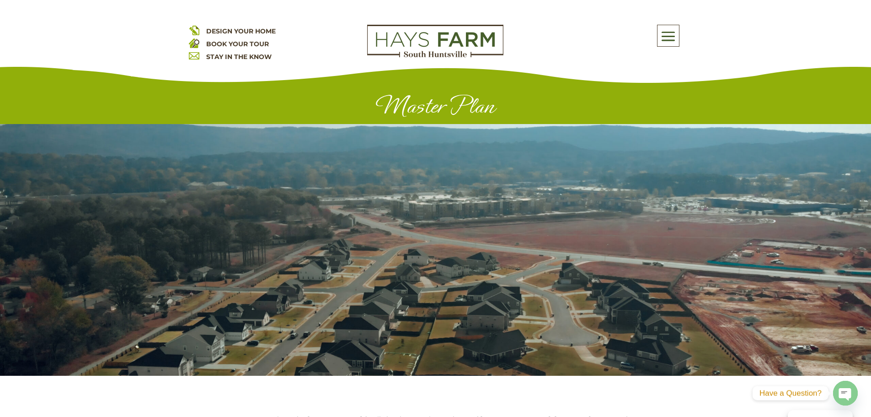 The height and width of the screenshot is (417, 871). I want to click on a: STAY IN THE KNOW, so click(239, 57).